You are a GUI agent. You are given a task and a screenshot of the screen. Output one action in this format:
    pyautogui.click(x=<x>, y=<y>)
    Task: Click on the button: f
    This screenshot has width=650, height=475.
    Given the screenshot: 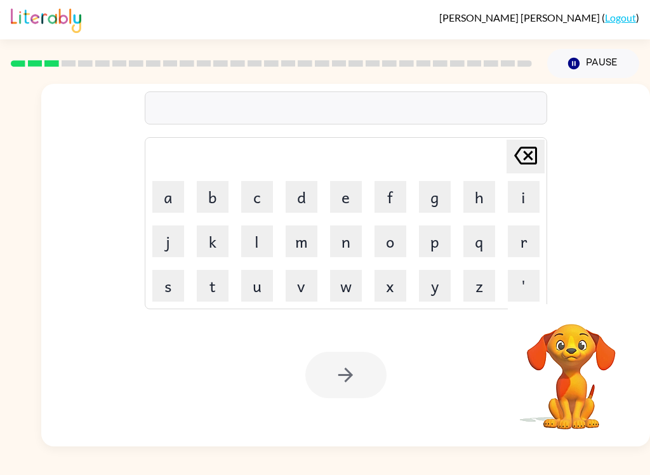 What is the action you would take?
    pyautogui.click(x=390, y=197)
    